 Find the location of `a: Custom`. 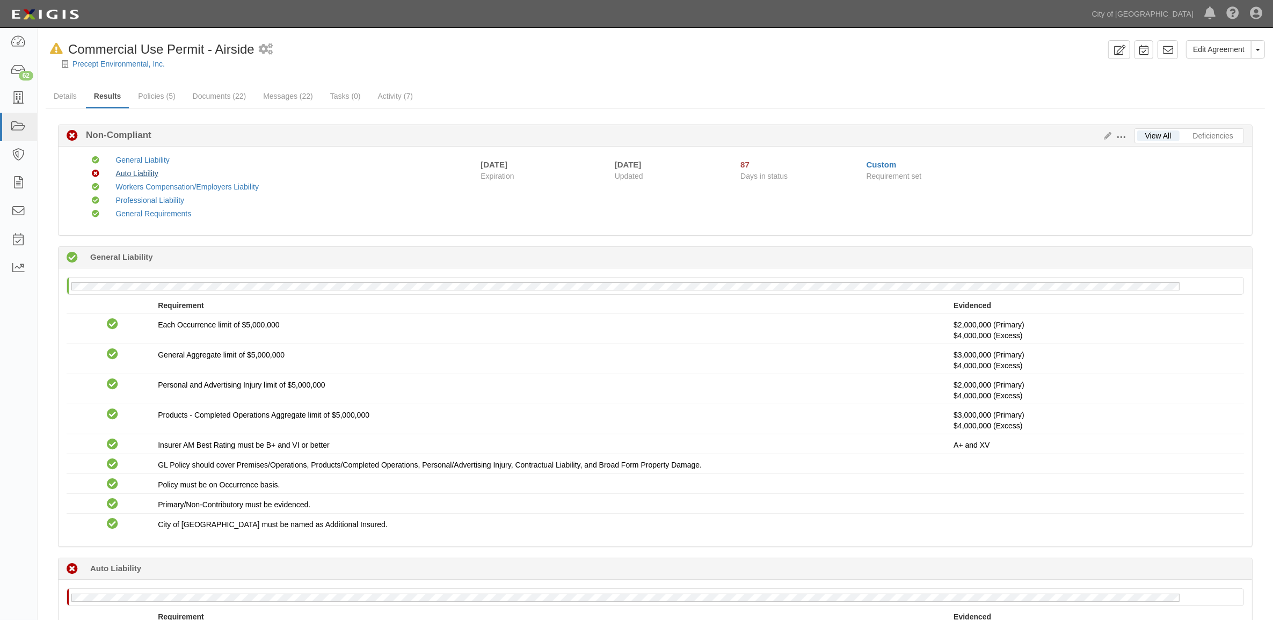

a: Custom is located at coordinates (881, 164).